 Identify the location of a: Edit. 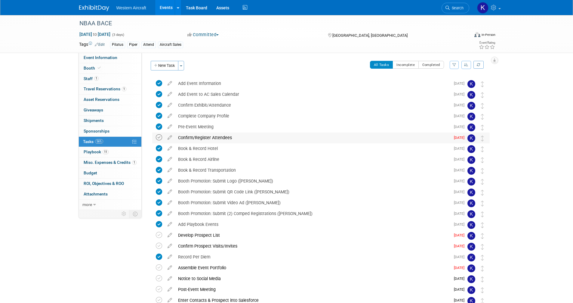
(100, 45).